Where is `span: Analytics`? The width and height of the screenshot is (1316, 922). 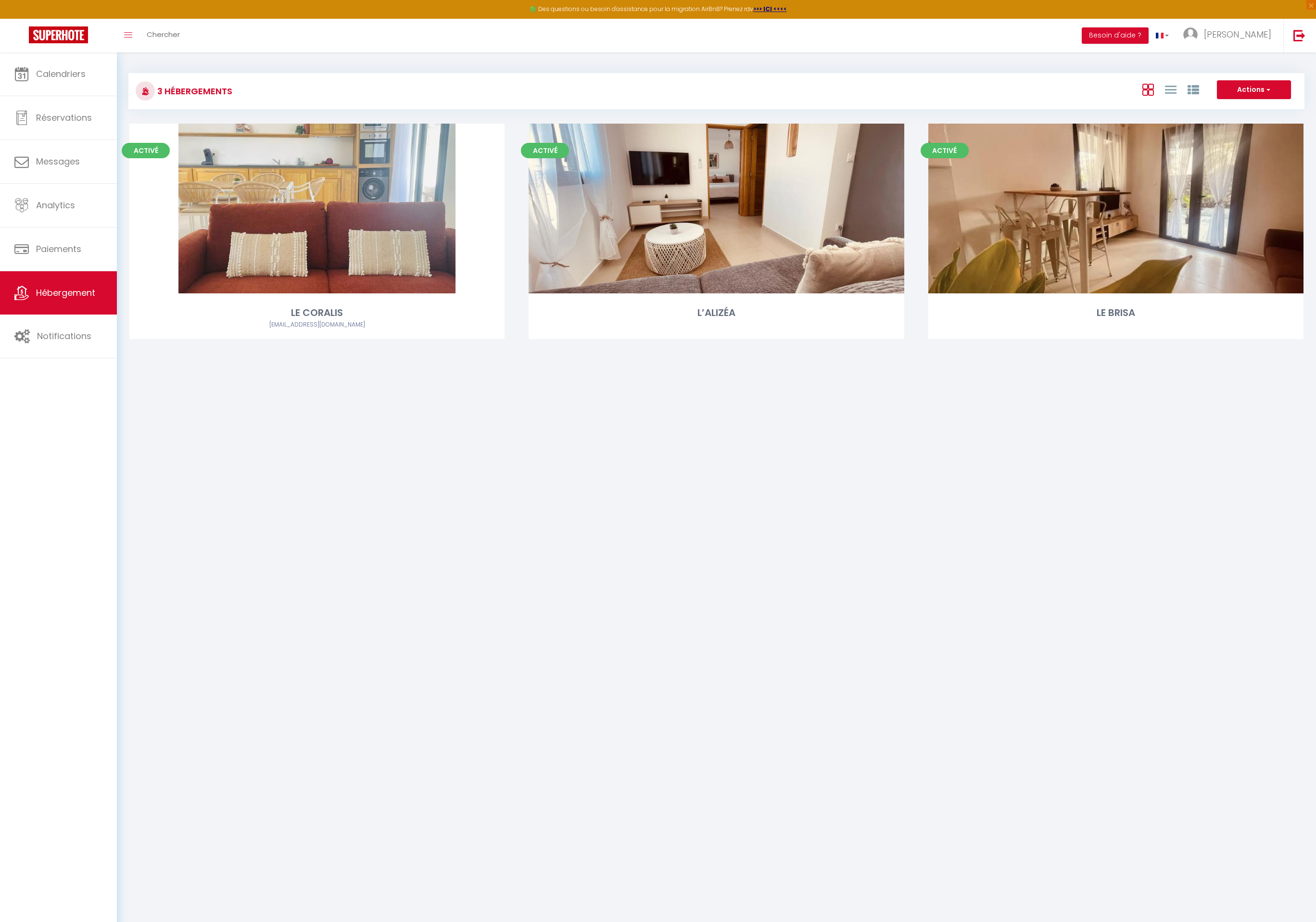 span: Analytics is located at coordinates (56, 205).